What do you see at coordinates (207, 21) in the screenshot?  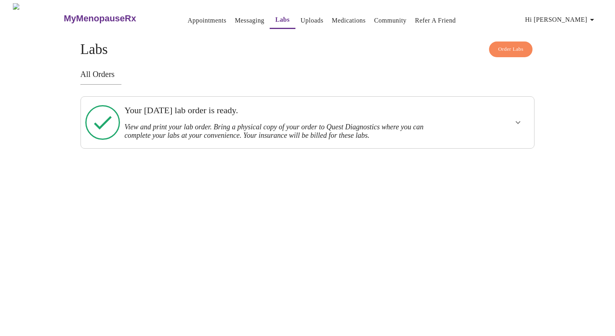 I see `a: Appointments` at bounding box center [207, 21].